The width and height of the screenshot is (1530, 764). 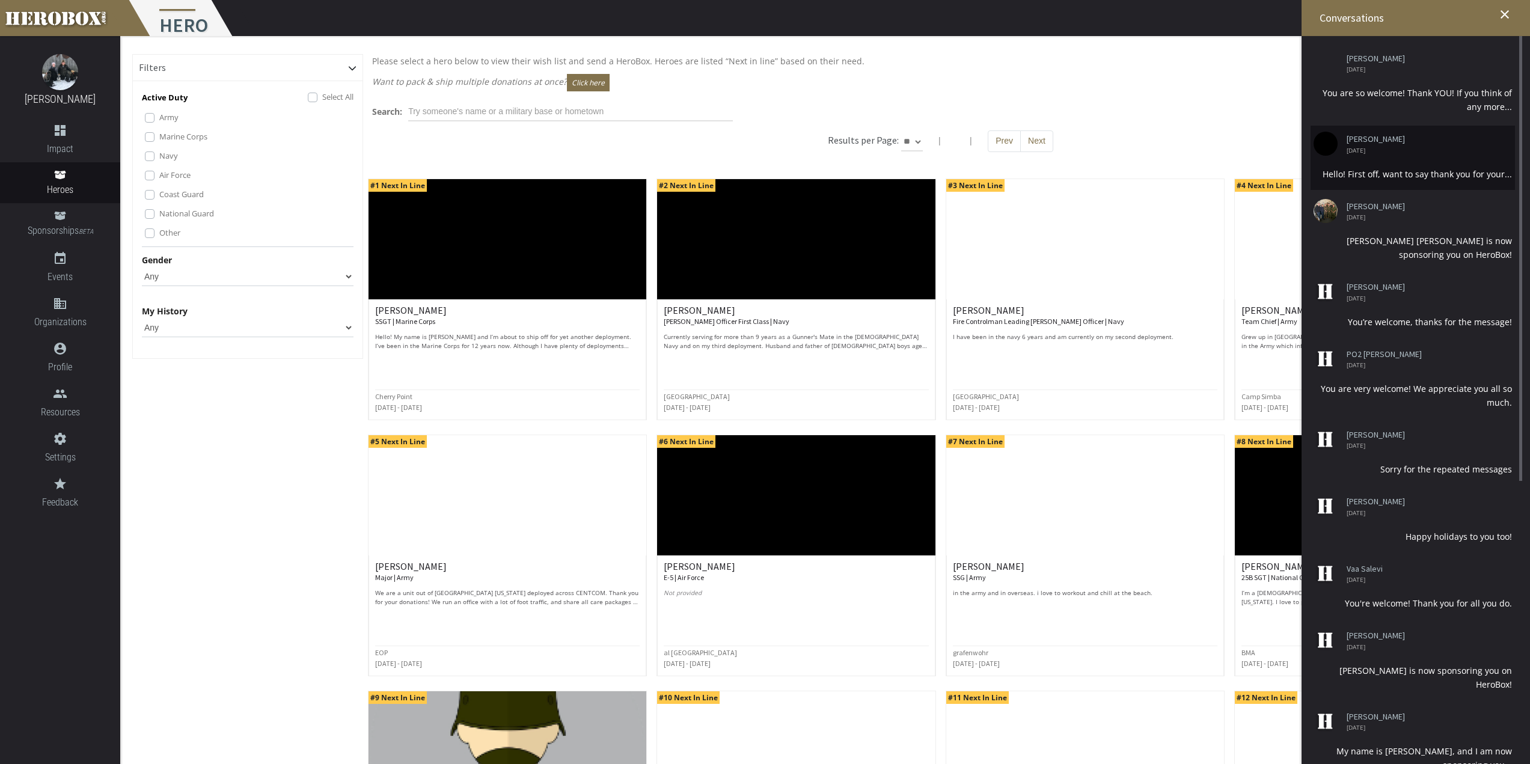 I want to click on span: #6 Next In Line, so click(x=686, y=441).